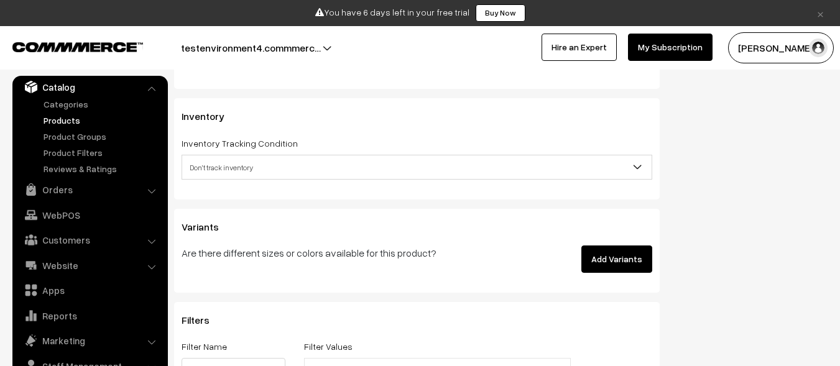 This screenshot has height=366, width=840. Describe the element at coordinates (90, 341) in the screenshot. I see `a: Marketing` at that location.